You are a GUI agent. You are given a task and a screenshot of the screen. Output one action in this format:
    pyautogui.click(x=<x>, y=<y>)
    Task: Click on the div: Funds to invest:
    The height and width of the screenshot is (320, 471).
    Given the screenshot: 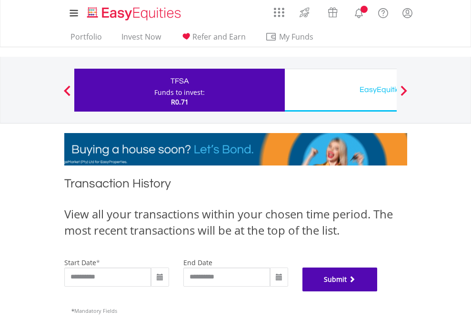 What is the action you would take?
    pyautogui.click(x=180, y=92)
    